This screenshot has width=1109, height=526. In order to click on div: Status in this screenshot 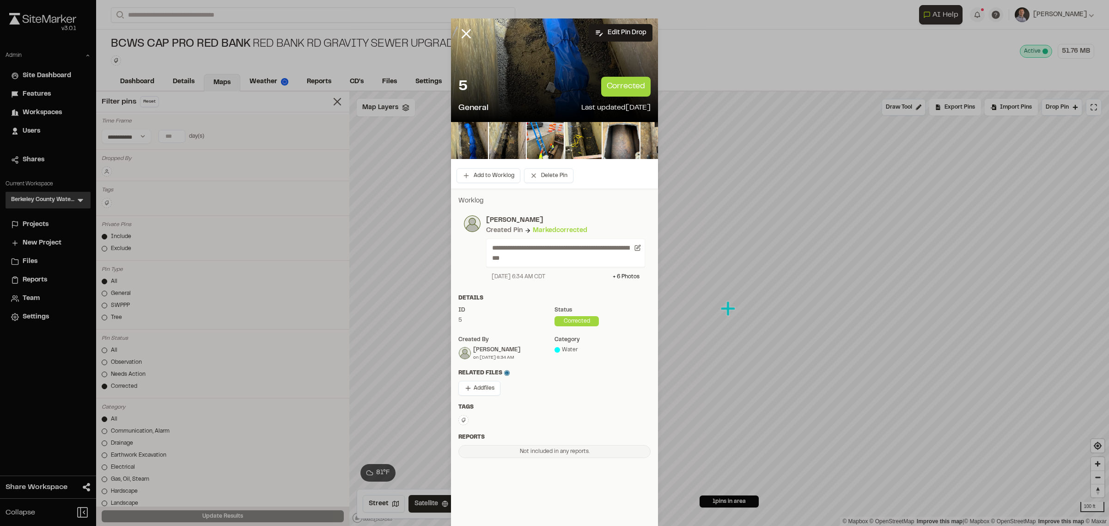, I will do `click(602, 310)`.